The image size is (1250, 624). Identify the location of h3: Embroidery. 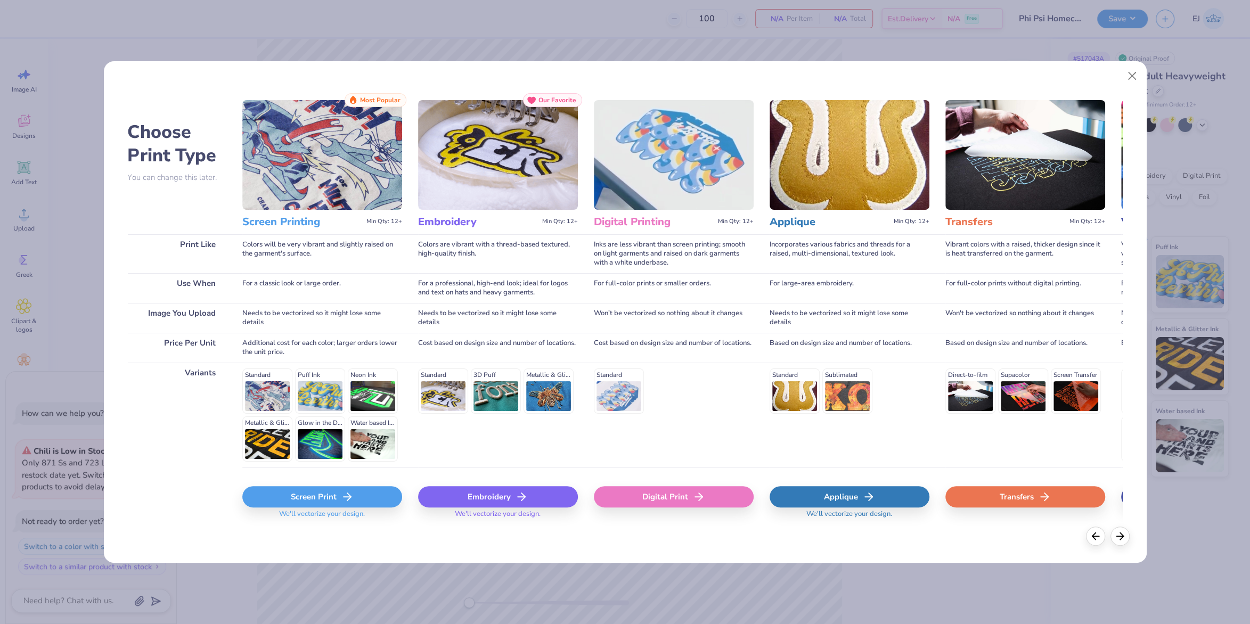
(478, 222).